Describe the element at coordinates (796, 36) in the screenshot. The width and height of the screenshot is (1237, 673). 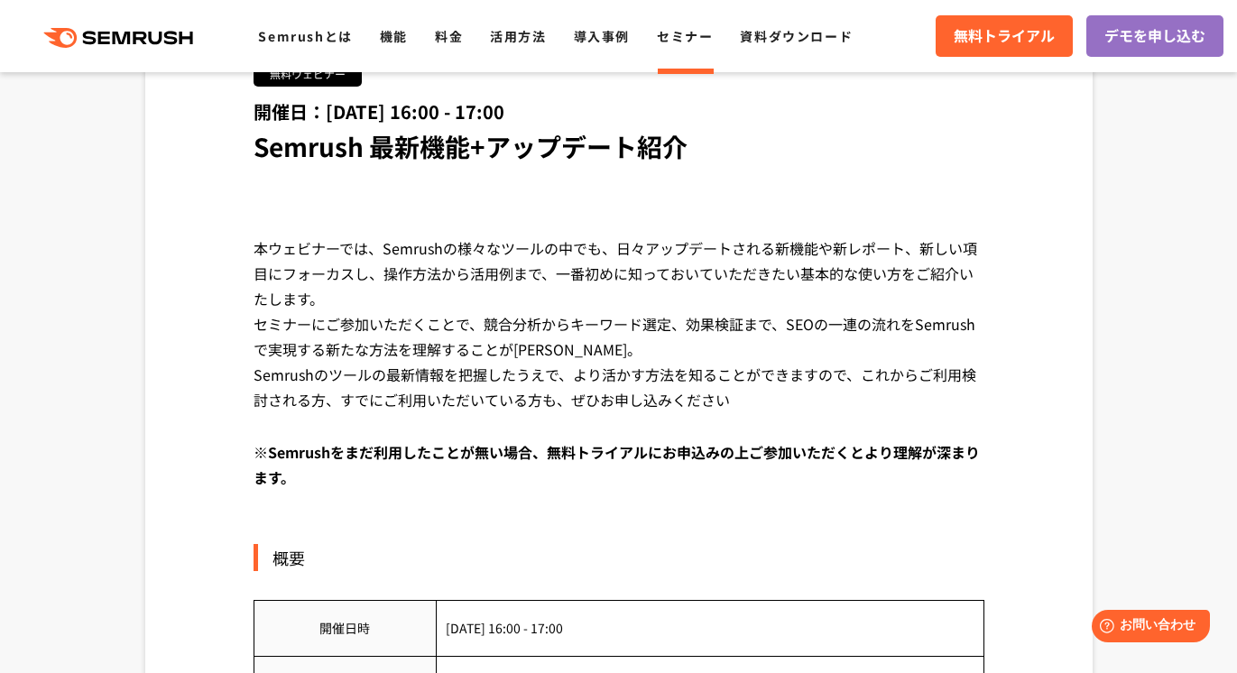
I see `a: 資料ダウンロード` at that location.